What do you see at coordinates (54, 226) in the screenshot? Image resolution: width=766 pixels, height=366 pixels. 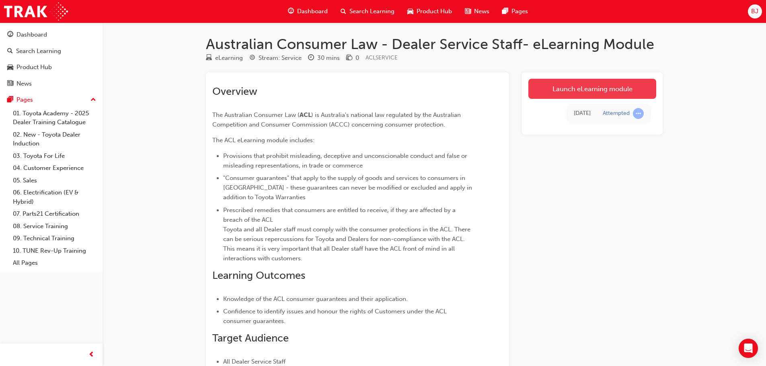 I see `a: 08. Service Training` at bounding box center [54, 226].